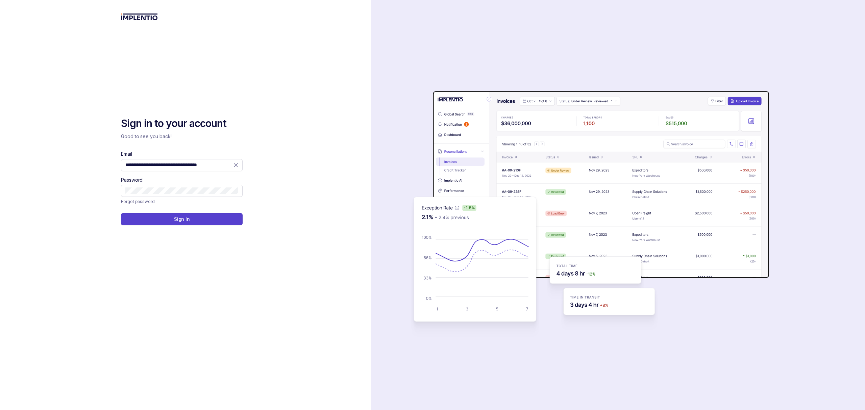  Describe the element at coordinates (182, 136) in the screenshot. I see `p: Good to see you back!` at that location.